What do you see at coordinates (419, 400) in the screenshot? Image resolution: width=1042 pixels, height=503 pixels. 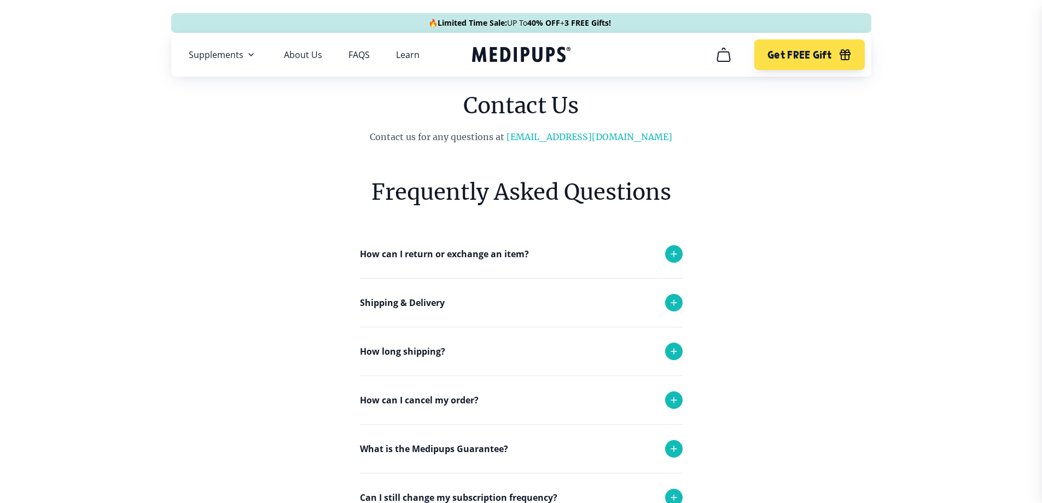 I see `p: How can I cancel my order?` at bounding box center [419, 400].